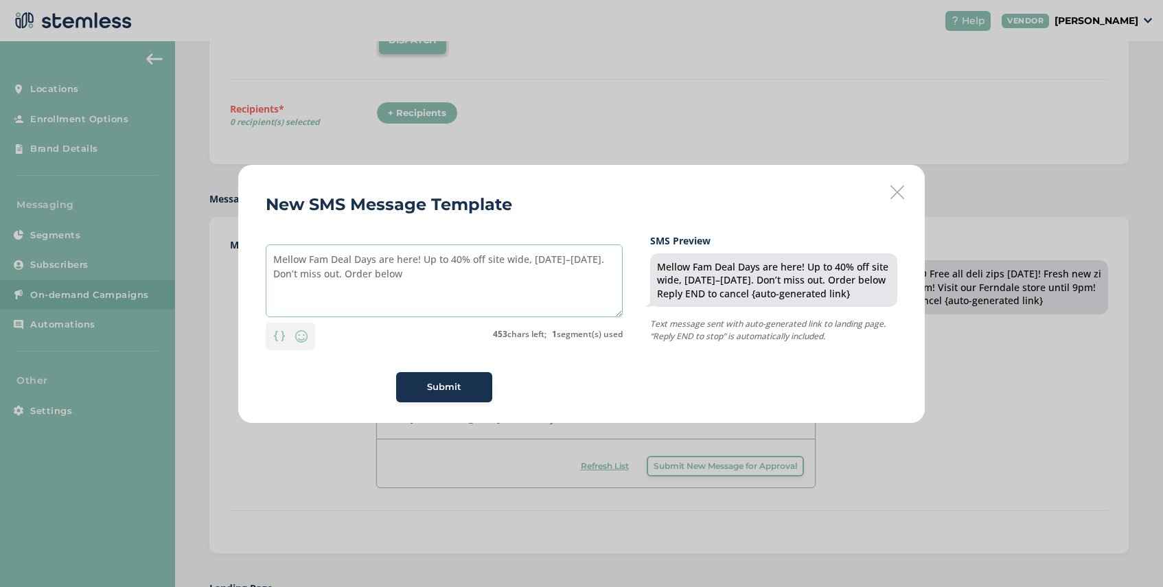  Describe the element at coordinates (279, 336) in the screenshot. I see `img: icon-brackets-fa390dc5.svg` at that location.